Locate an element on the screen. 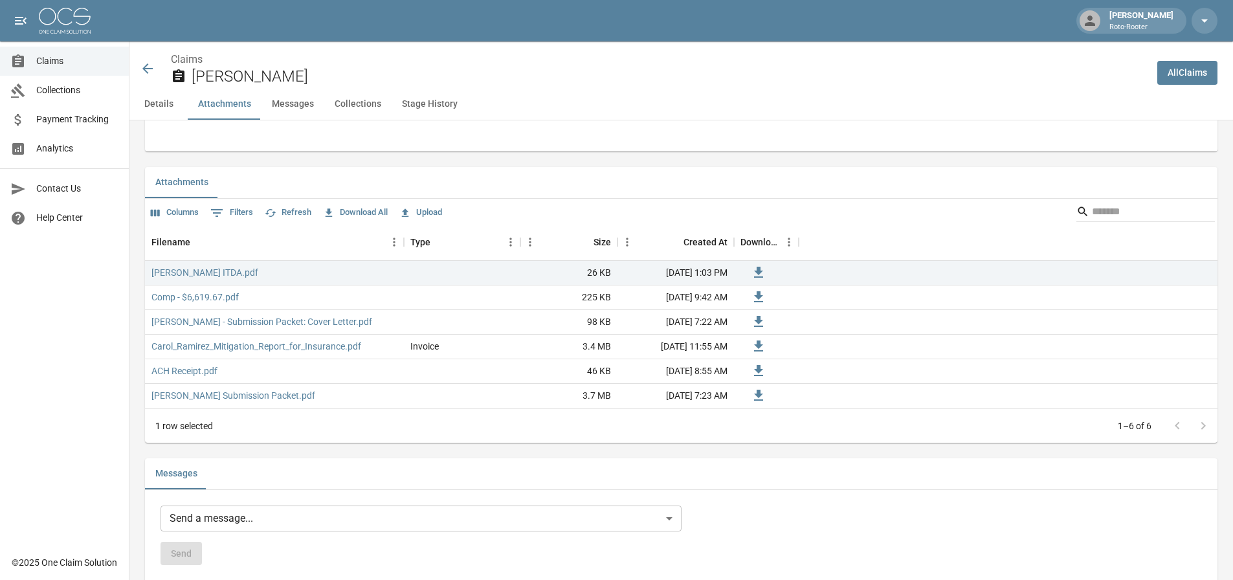 The height and width of the screenshot is (580, 1233). a: Comp - $6,619.67.pdf is located at coordinates (195, 297).